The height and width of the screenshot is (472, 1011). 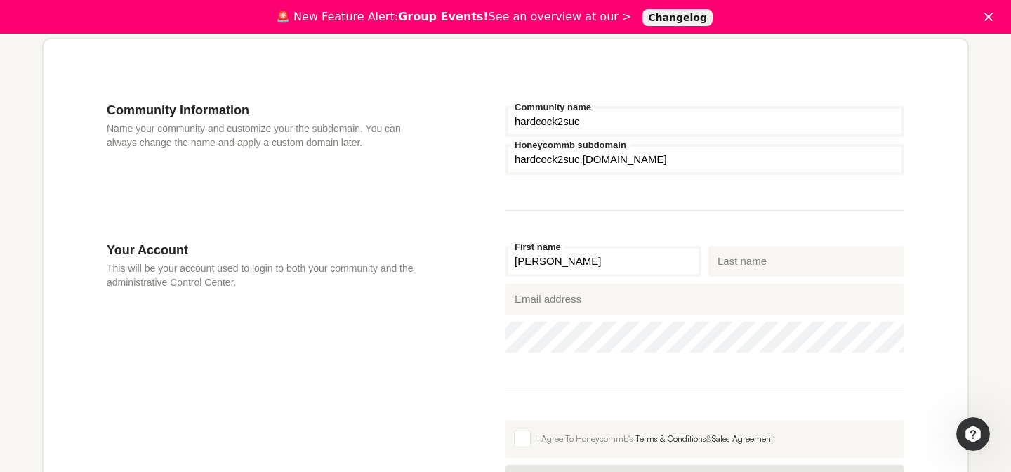 I want to click on p: Name your community and customize your the subdomain. You can always change the name and apply a ..., so click(x=264, y=136).